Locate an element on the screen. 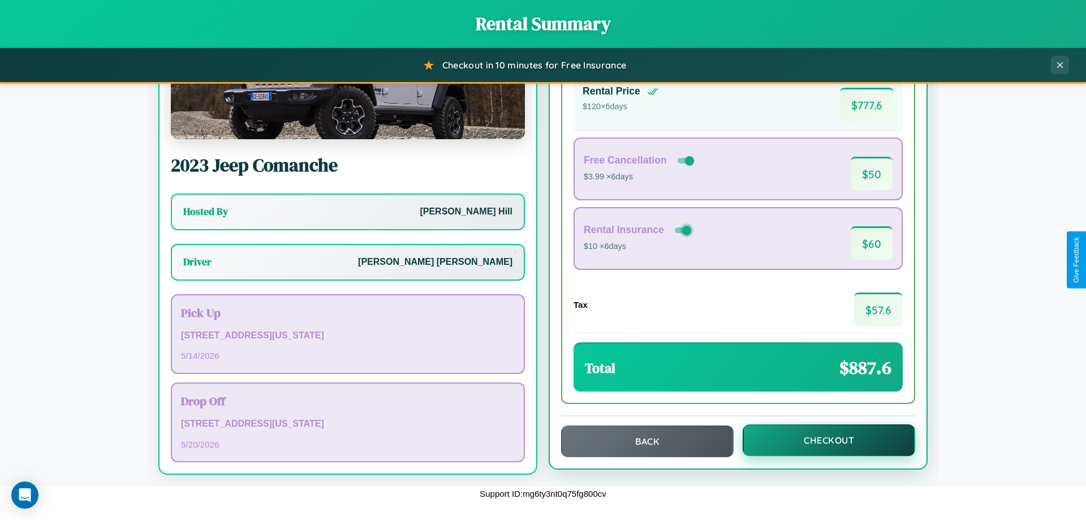  h4: Rental Insurance is located at coordinates (624, 230).